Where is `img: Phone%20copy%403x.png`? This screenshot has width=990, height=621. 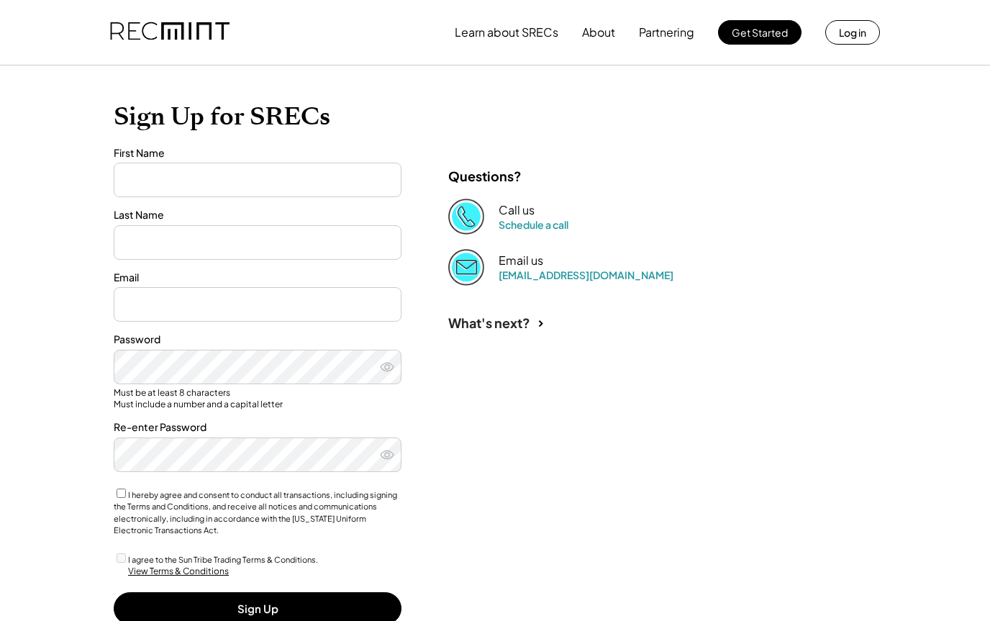 img: Phone%20copy%403x.png is located at coordinates (466, 217).